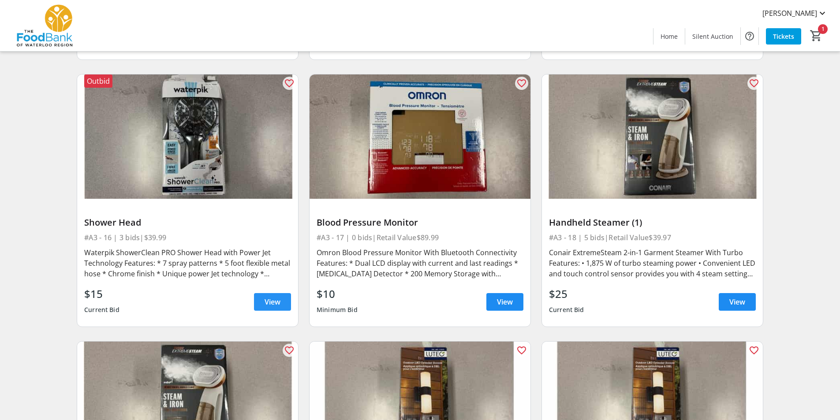 Image resolution: width=840 pixels, height=420 pixels. What do you see at coordinates (669, 36) in the screenshot?
I see `span: Home` at bounding box center [669, 36].